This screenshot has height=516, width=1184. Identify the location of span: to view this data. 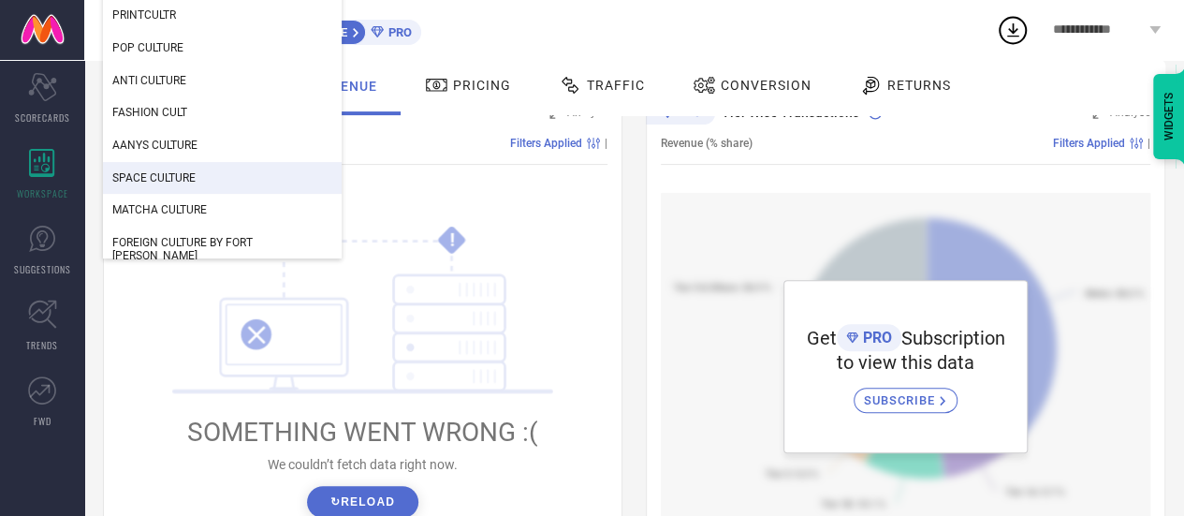
(905, 362).